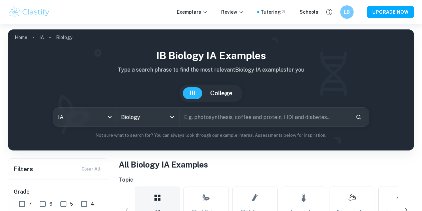 Image resolution: width=422 pixels, height=211 pixels. What do you see at coordinates (51, 204) in the screenshot?
I see `span: 6` at bounding box center [51, 204].